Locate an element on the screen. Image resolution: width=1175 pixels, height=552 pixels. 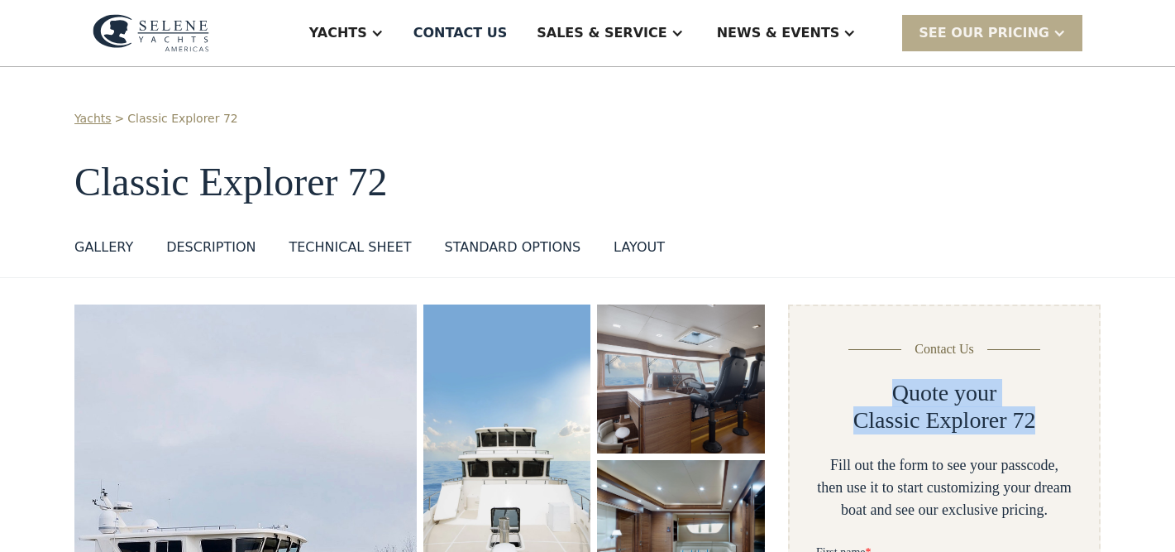
a: open lightbox is located at coordinates (681, 379).